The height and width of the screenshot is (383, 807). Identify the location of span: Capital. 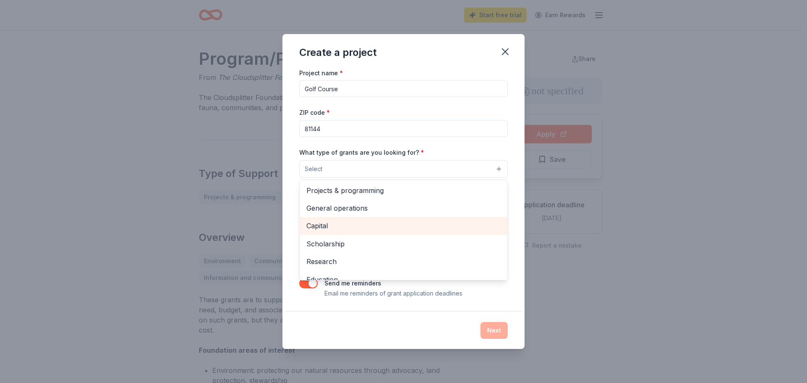
(403, 226).